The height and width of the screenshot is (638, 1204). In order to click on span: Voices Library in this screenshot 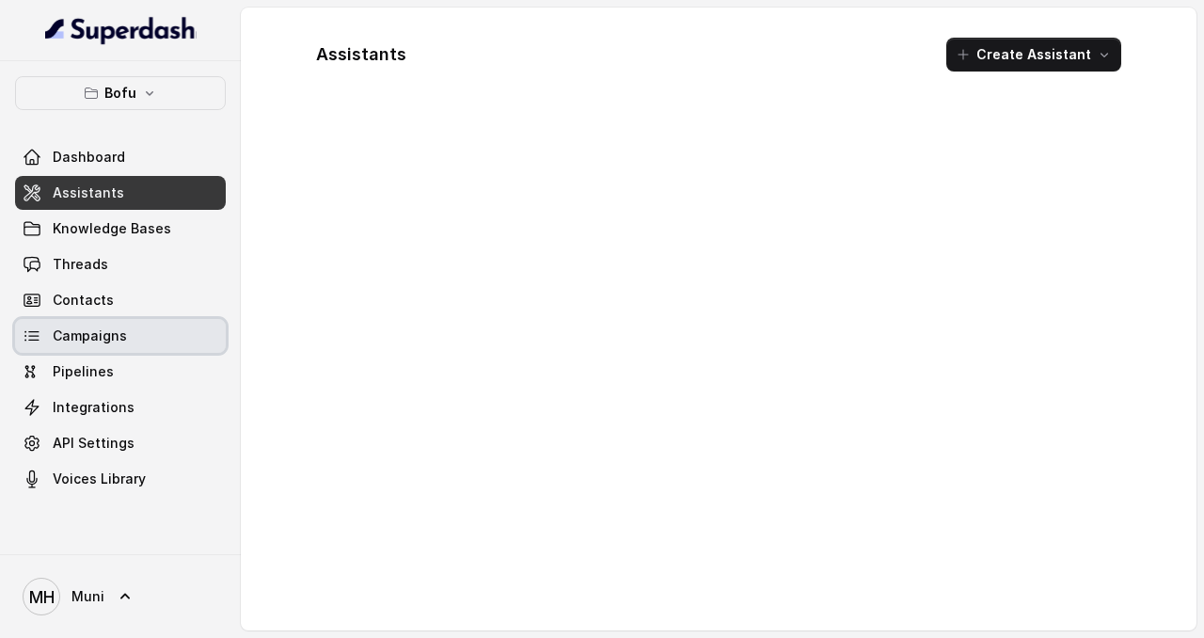, I will do `click(99, 479)`.